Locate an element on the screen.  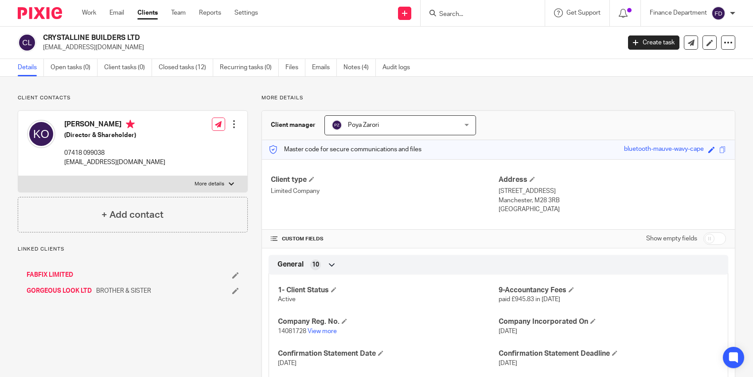
a: GORGEOUS LOOK LTD is located at coordinates (59, 291).